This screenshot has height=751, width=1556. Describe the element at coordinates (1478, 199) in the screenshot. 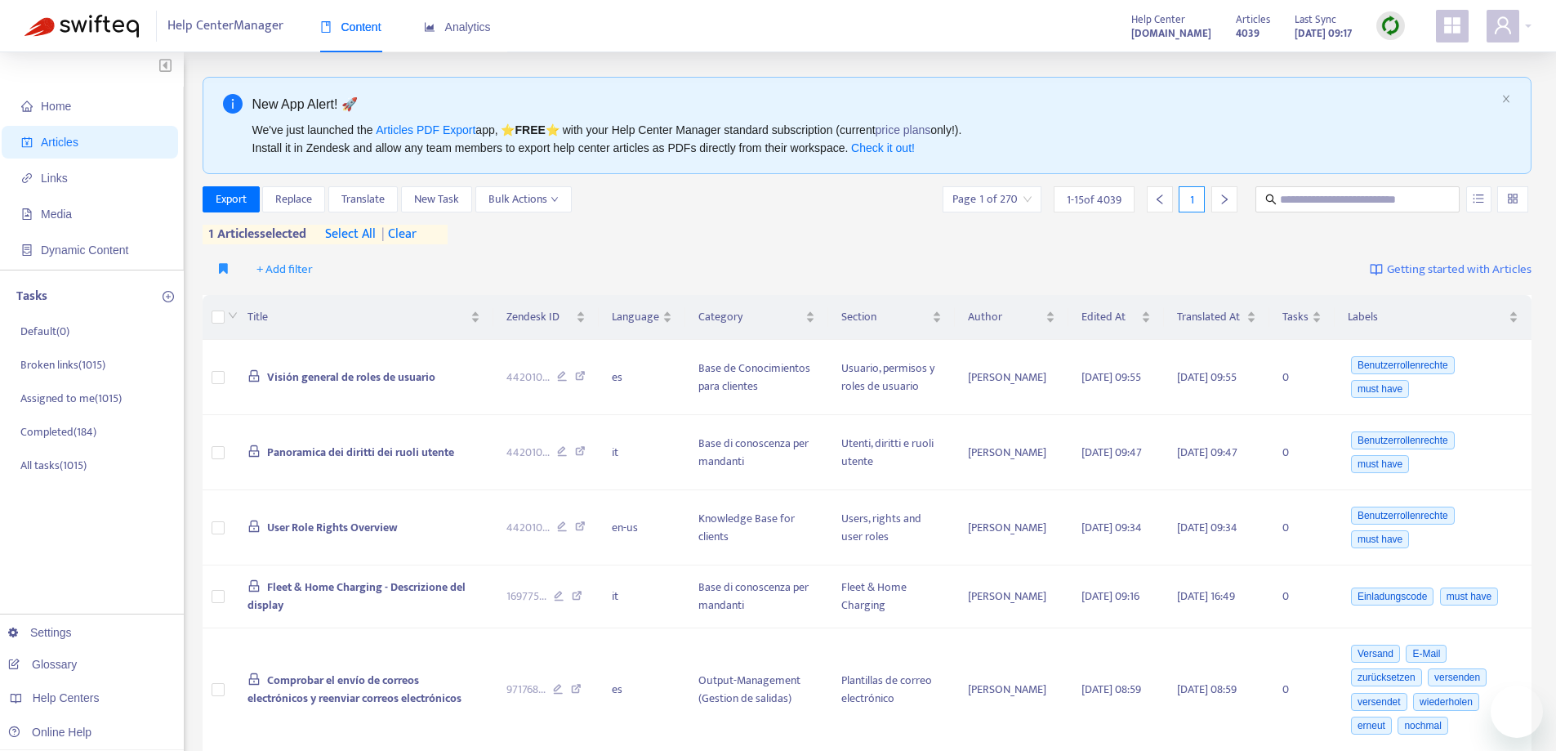

I see `button: unordered-list` at that location.